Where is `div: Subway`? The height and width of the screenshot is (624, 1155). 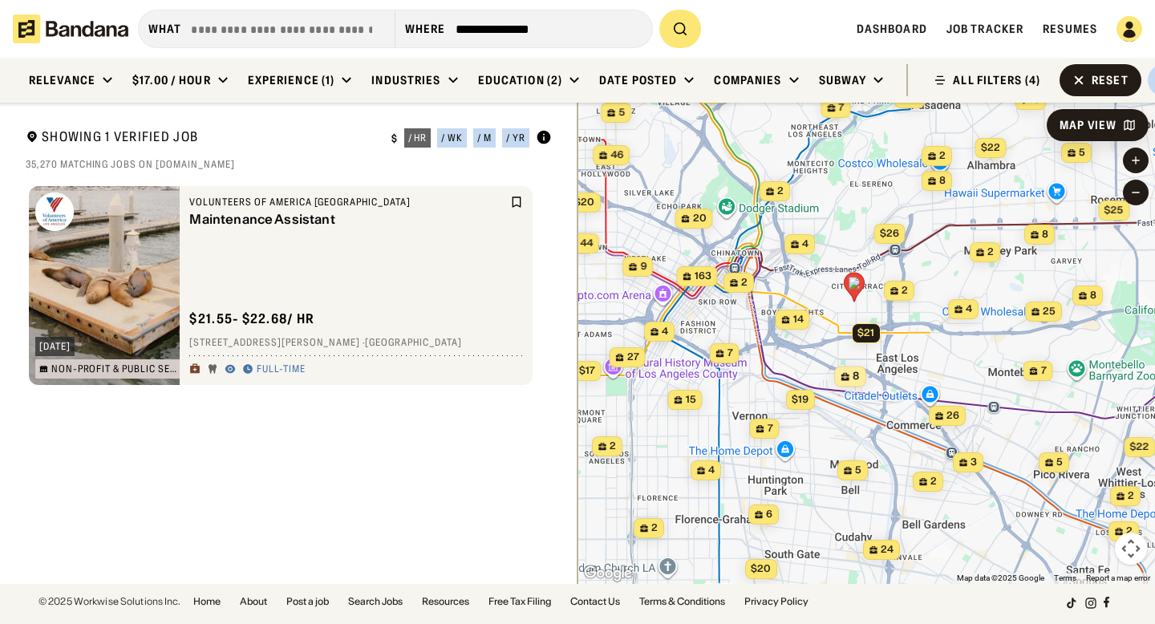
div: Subway is located at coordinates (843, 80).